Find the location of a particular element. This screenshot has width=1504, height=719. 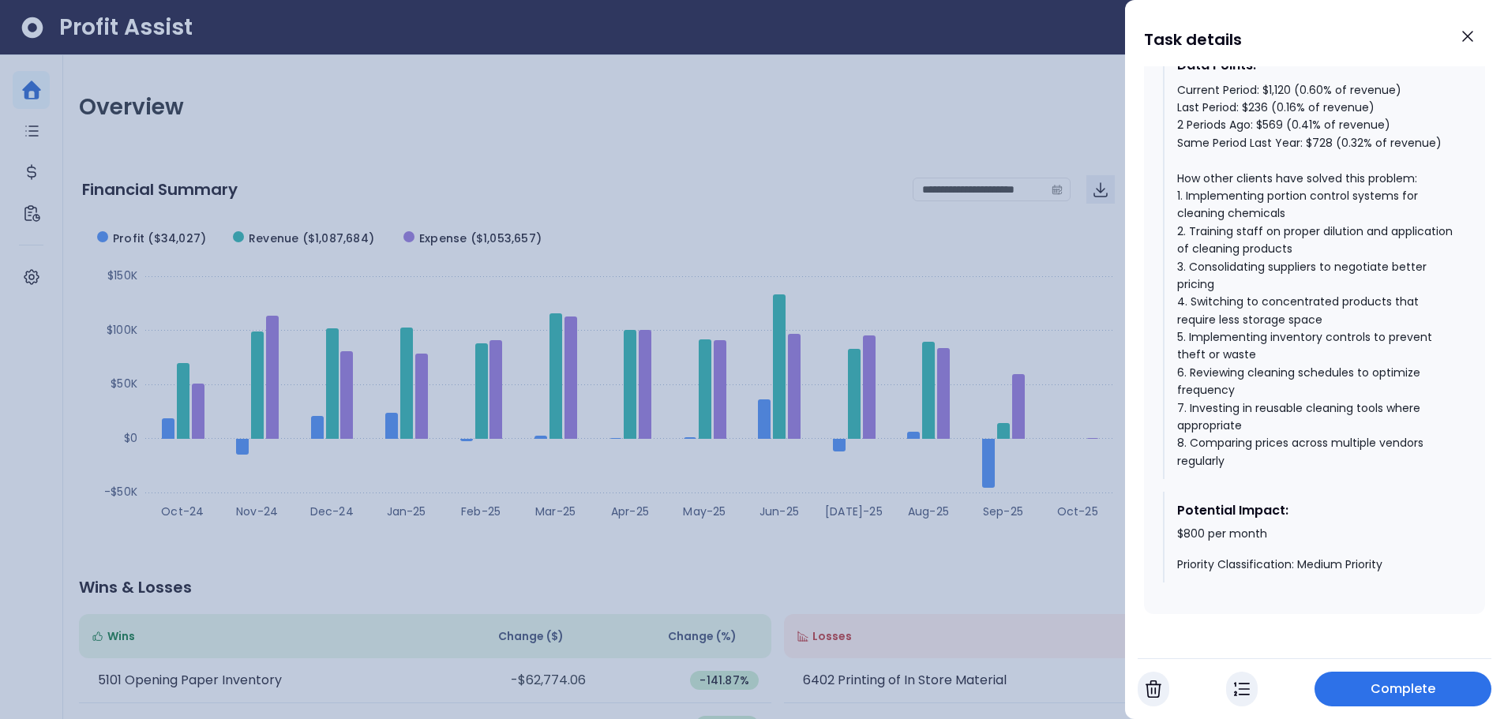

h1: Task details is located at coordinates (1193, 39).